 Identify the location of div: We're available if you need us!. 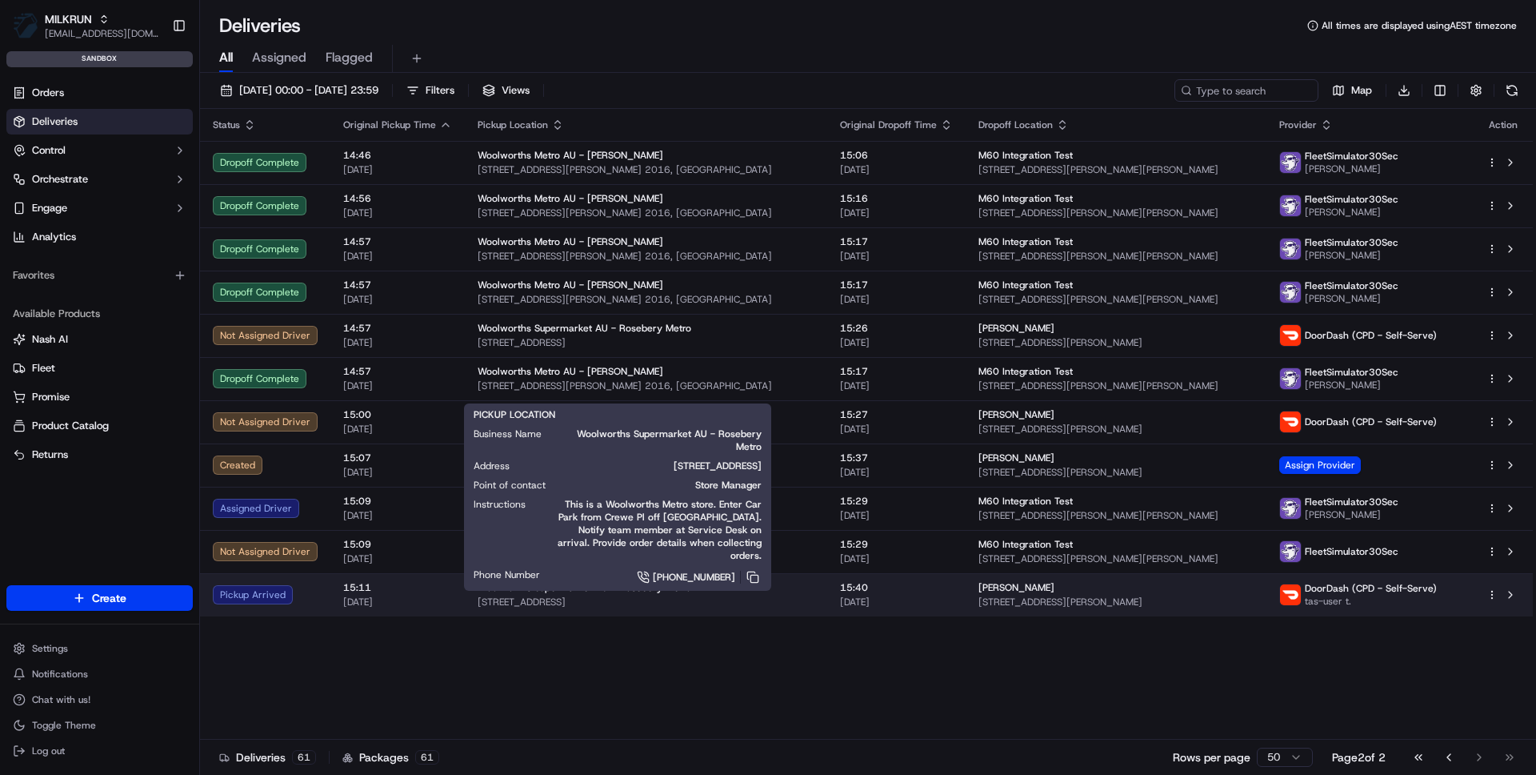
(146, 175).